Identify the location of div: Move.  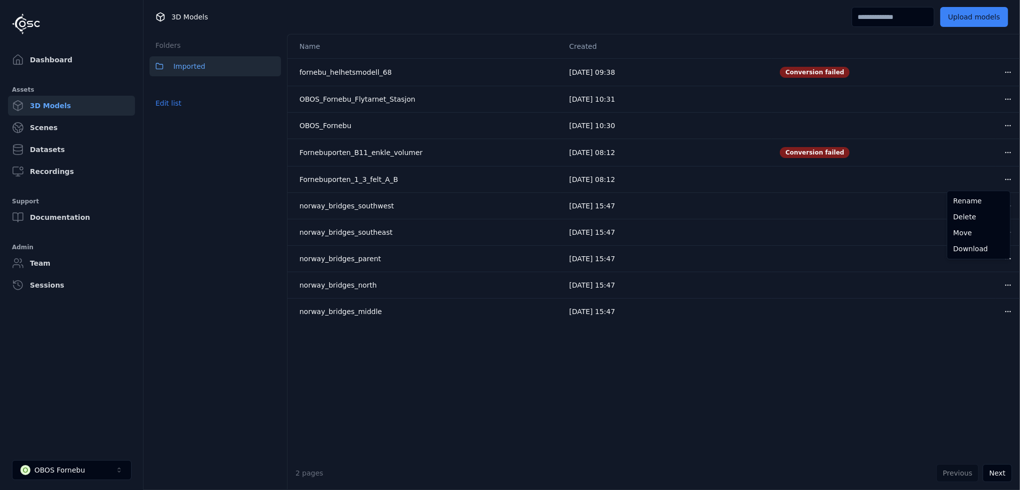
(979, 233).